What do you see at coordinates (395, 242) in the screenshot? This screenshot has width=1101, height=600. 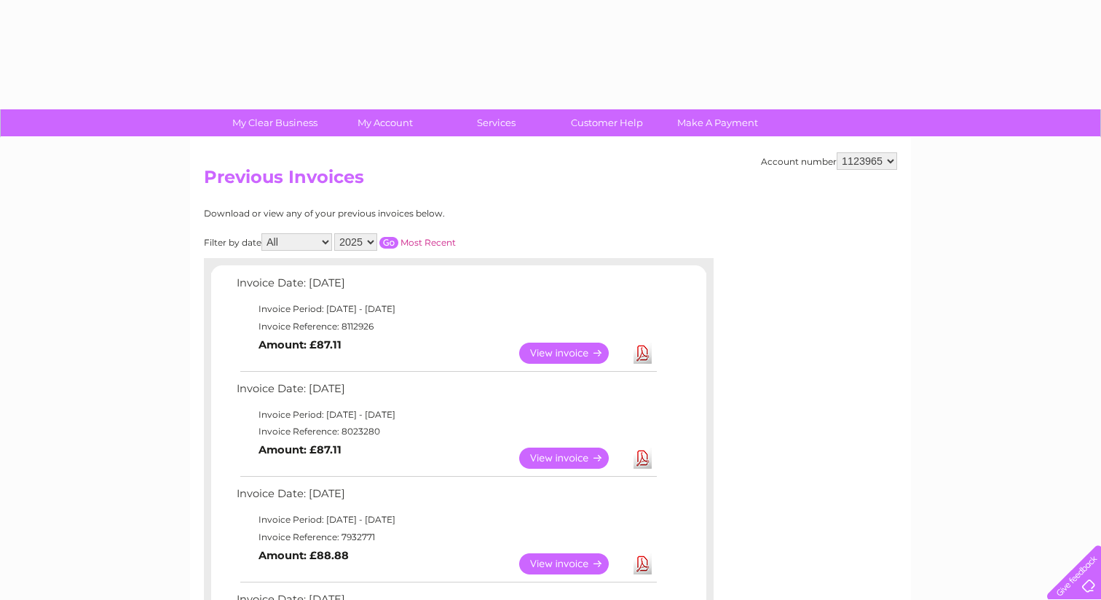 I see `div: Filter by date` at bounding box center [395, 242].